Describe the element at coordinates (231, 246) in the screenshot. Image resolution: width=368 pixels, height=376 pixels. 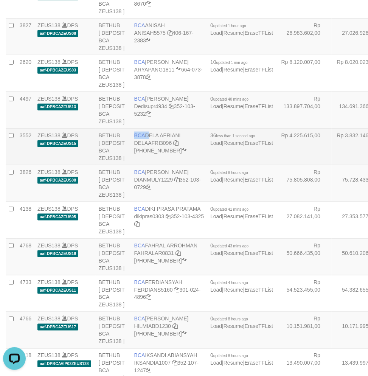
I see `span: updated 43 mins ago` at that location.